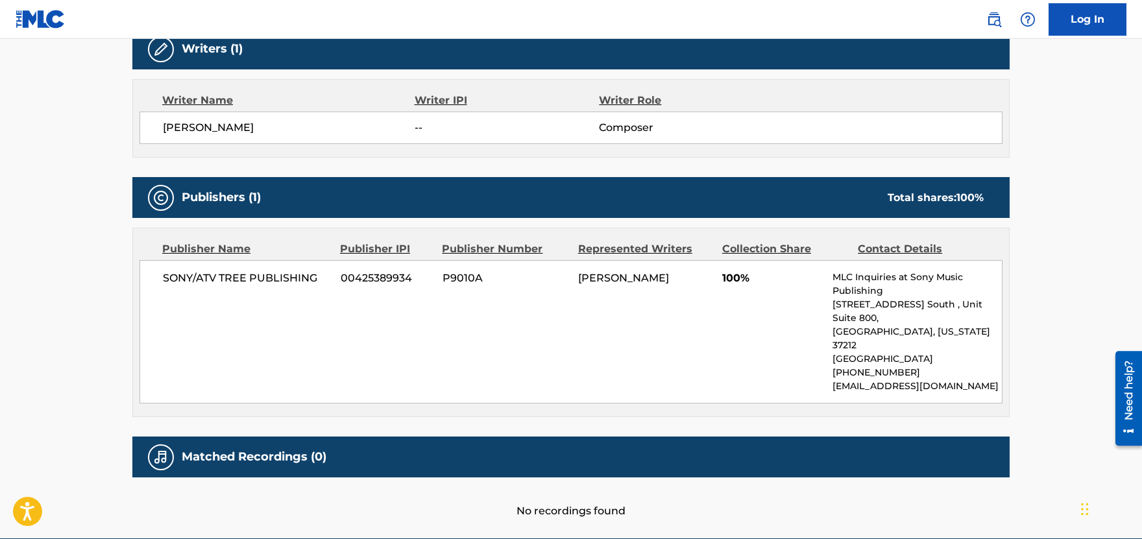  Describe the element at coordinates (212, 49) in the screenshot. I see `h5: Writers (1)` at that location.